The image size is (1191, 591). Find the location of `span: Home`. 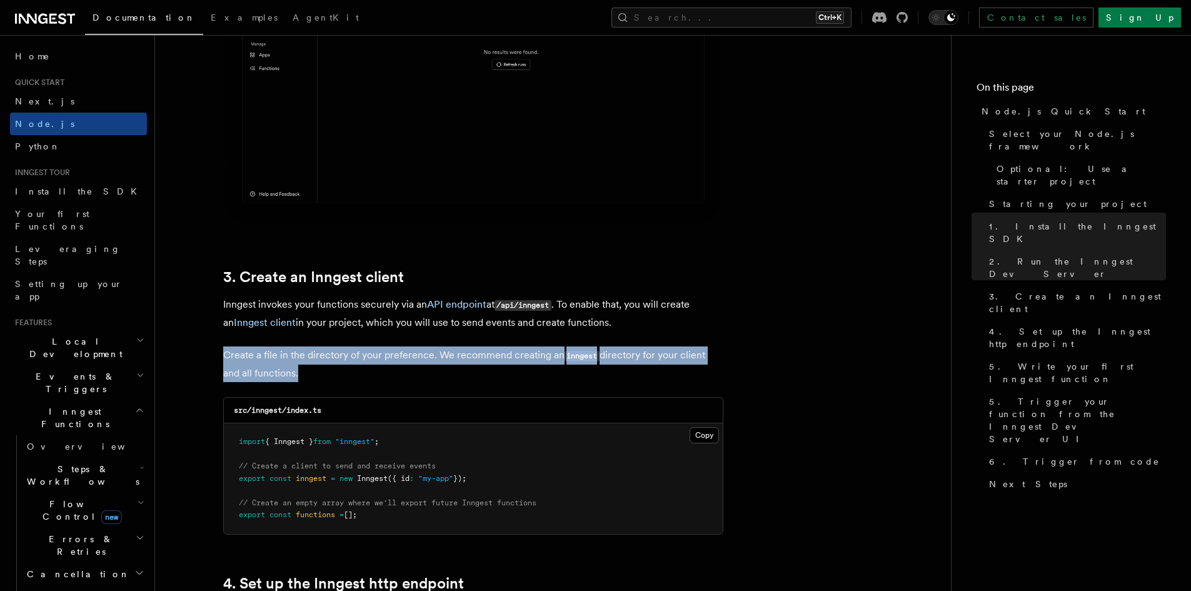

span: Home is located at coordinates (33, 56).